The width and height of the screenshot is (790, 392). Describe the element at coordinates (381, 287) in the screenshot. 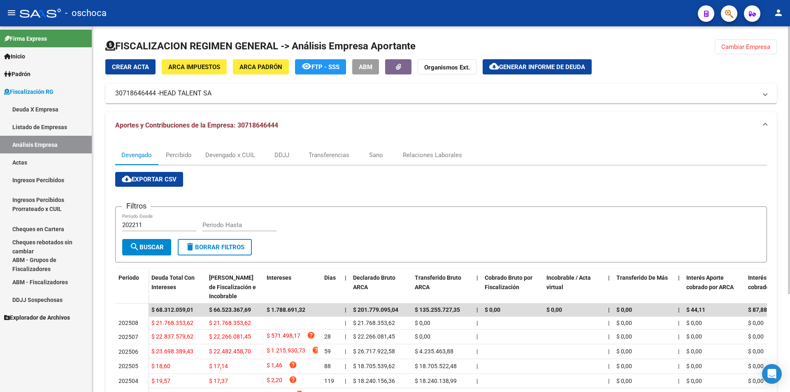

I see `datatable-header-cell: Declarado Bruto ARCA` at that location.